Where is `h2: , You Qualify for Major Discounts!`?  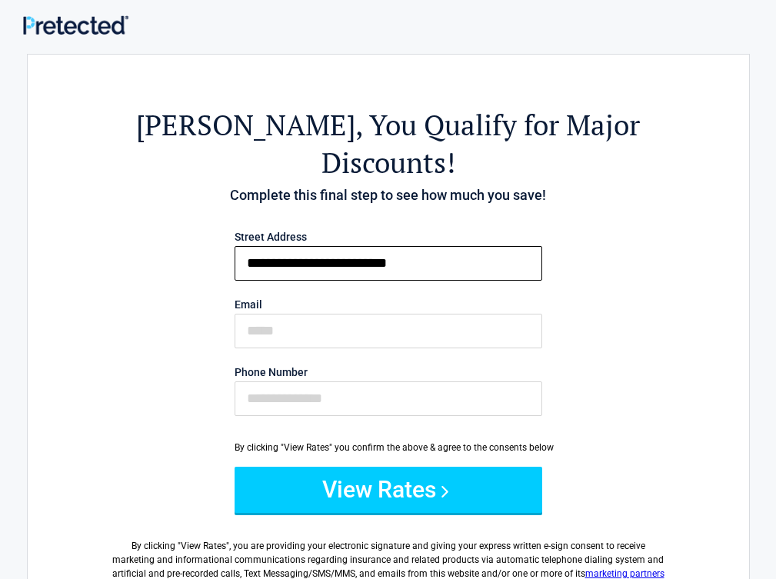
h2: , You Qualify for Major Discounts! is located at coordinates (388, 144).